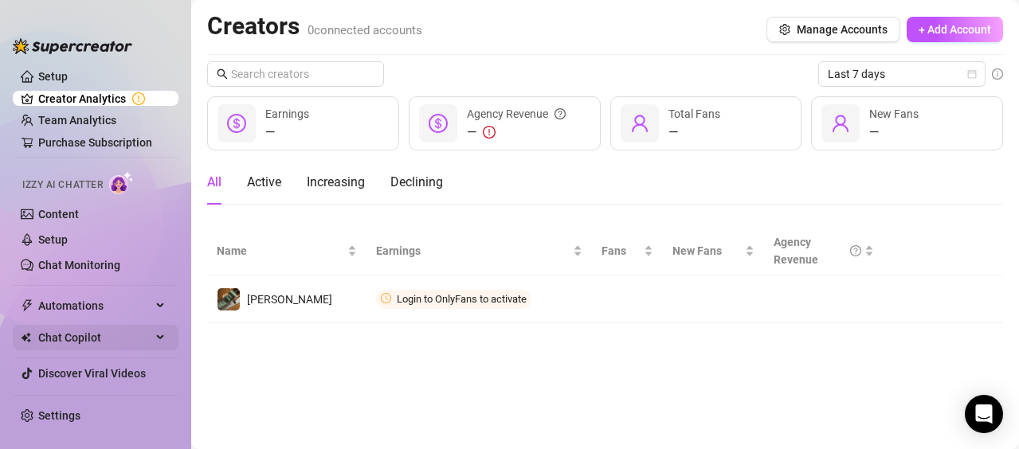  What do you see at coordinates (417, 182) in the screenshot?
I see `div: Declining` at bounding box center [417, 182].